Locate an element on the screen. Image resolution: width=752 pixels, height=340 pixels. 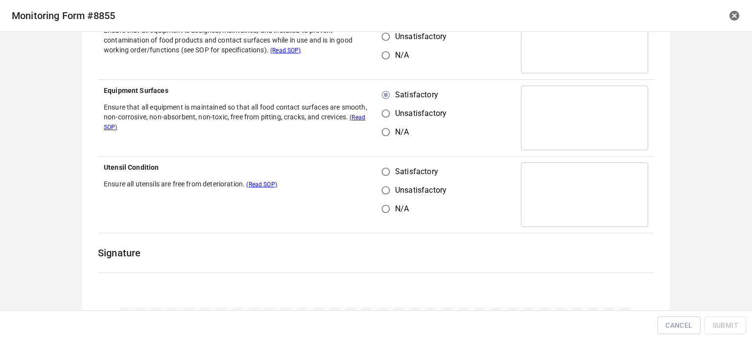
p: Ensure that all equipment is maintained so that all food contact surfaces are smooth, non-corrosi... is located at coordinates (237, 117).